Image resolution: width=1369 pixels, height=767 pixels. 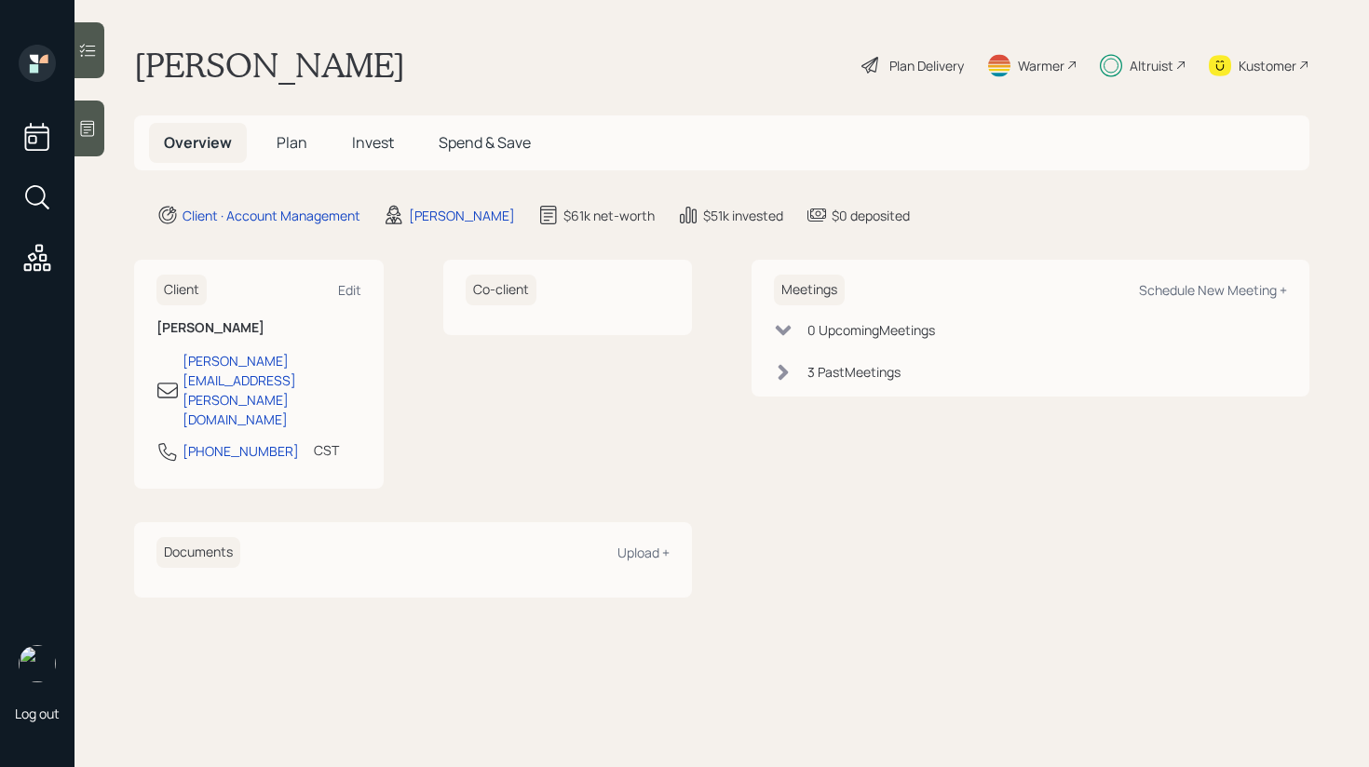 What do you see at coordinates (871, 330) in the screenshot?
I see `div: 0 Upcoming Meeting s` at bounding box center [871, 330].